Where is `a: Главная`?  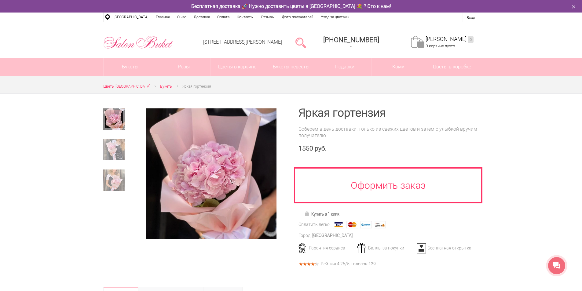
a: Главная is located at coordinates (163, 17).